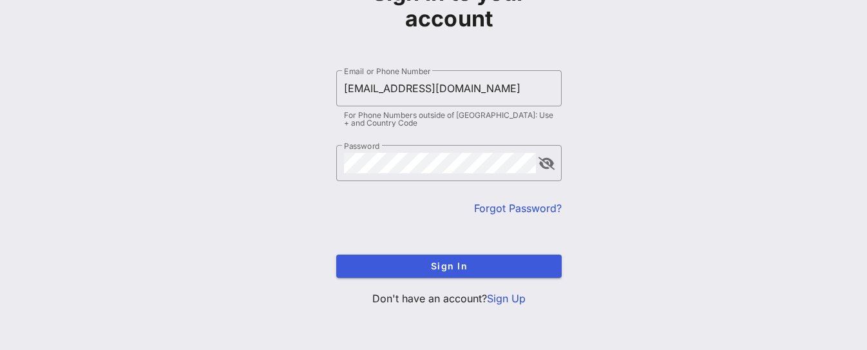 The height and width of the screenshot is (350, 867). Describe the element at coordinates (449, 266) in the screenshot. I see `button: Sign In` at that location.